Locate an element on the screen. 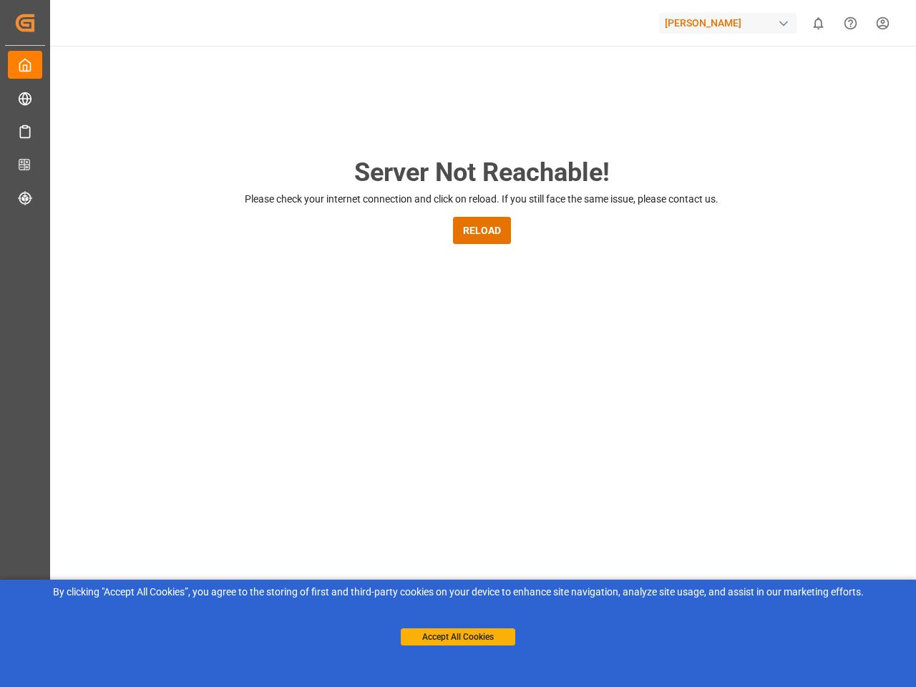  h2: Server Not Reachable! is located at coordinates (481, 172).